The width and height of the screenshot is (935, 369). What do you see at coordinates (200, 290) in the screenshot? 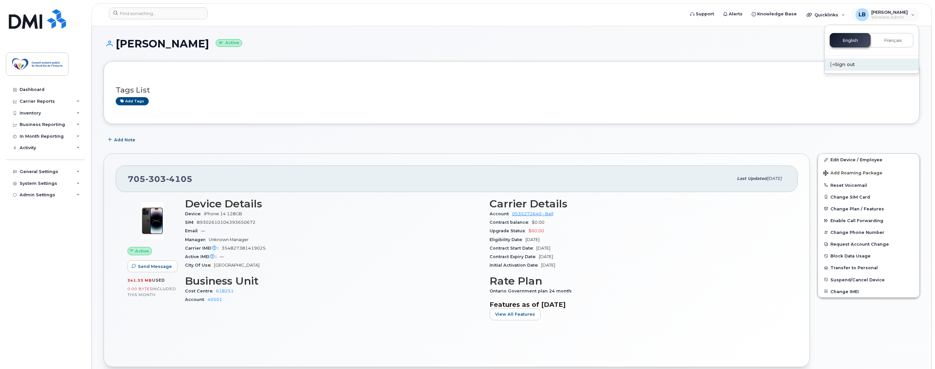
I see `span: Cost Centre` at bounding box center [200, 290].